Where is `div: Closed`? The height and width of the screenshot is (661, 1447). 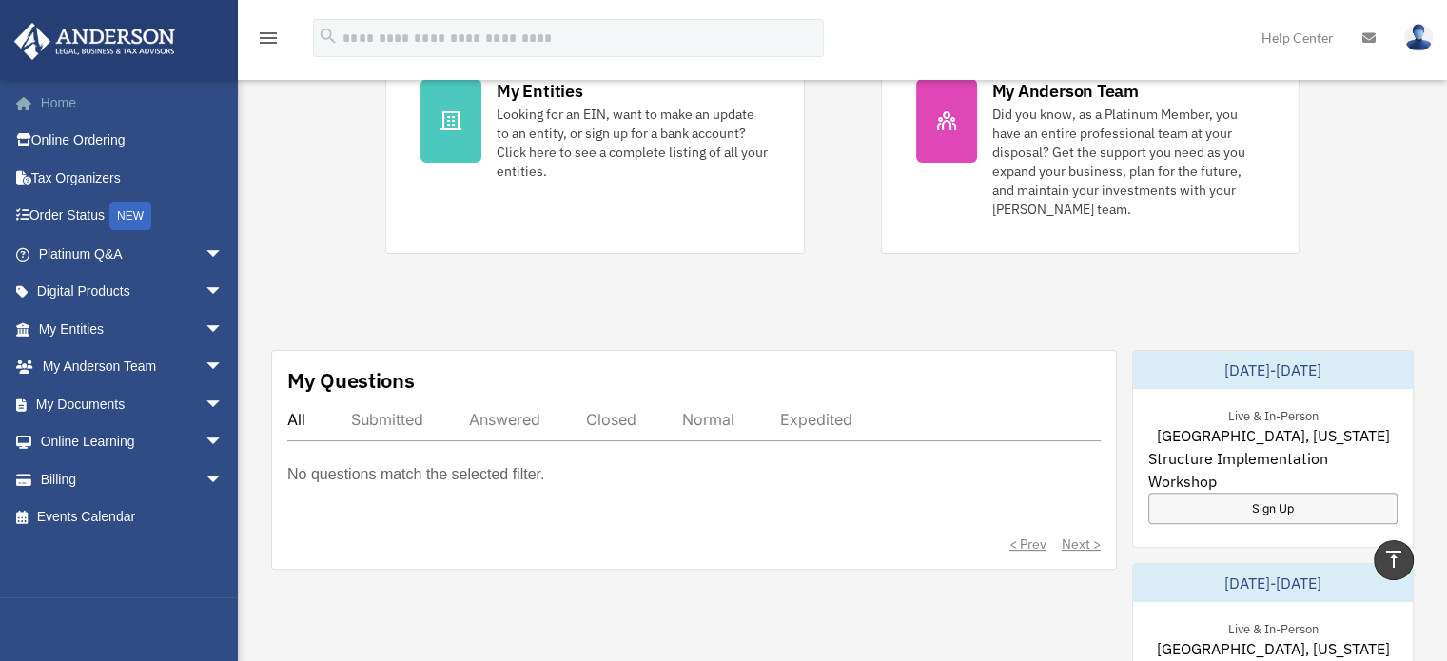 div: Closed is located at coordinates (611, 419).